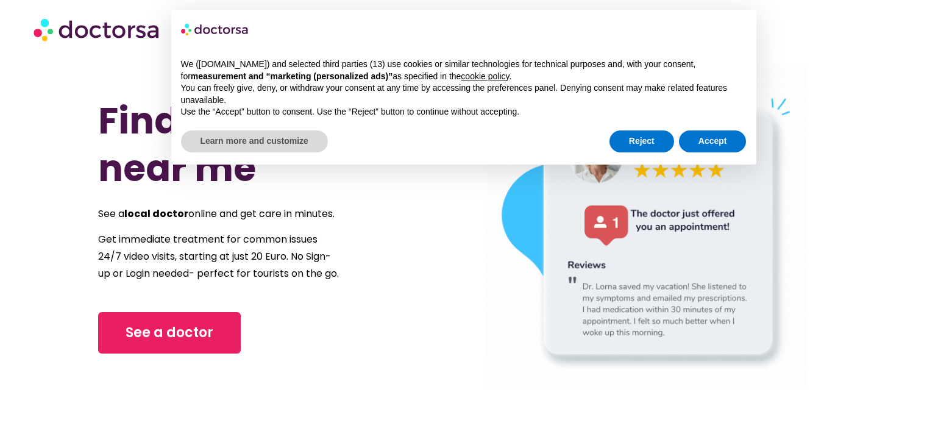  I want to click on img: doctor in Barcelona Spain, so click(647, 225).